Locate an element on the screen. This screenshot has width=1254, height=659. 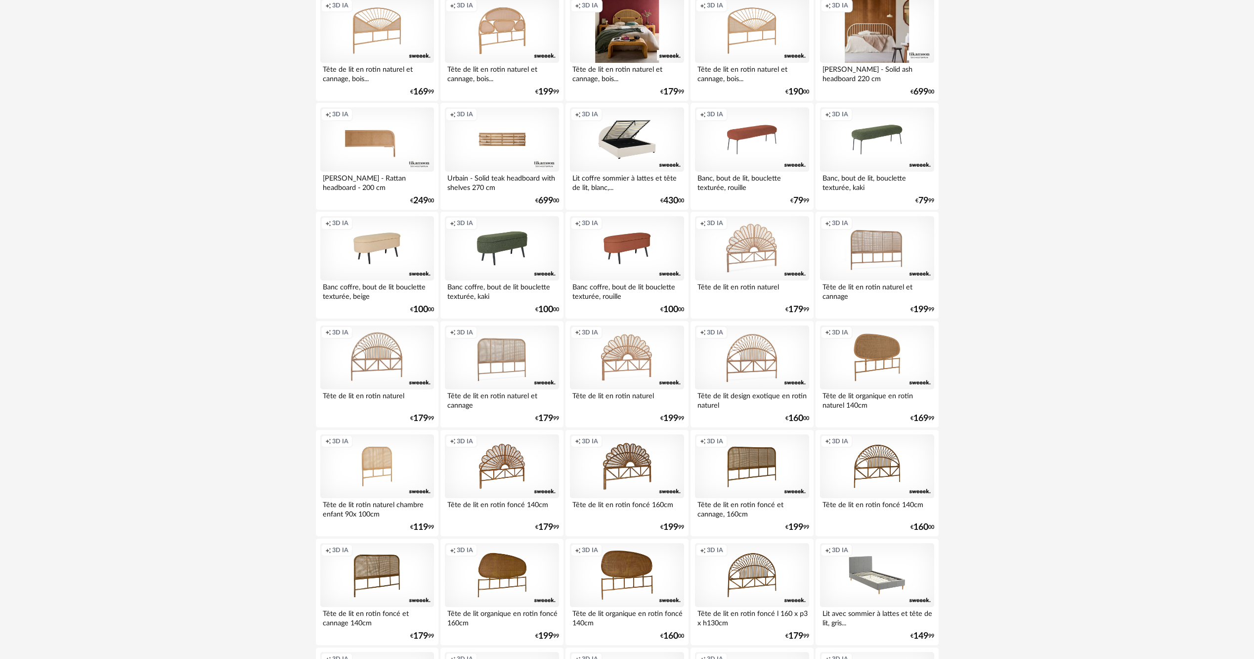
div: Tête de lit en rotin foncé et cannage, 160cm is located at coordinates (752, 508).